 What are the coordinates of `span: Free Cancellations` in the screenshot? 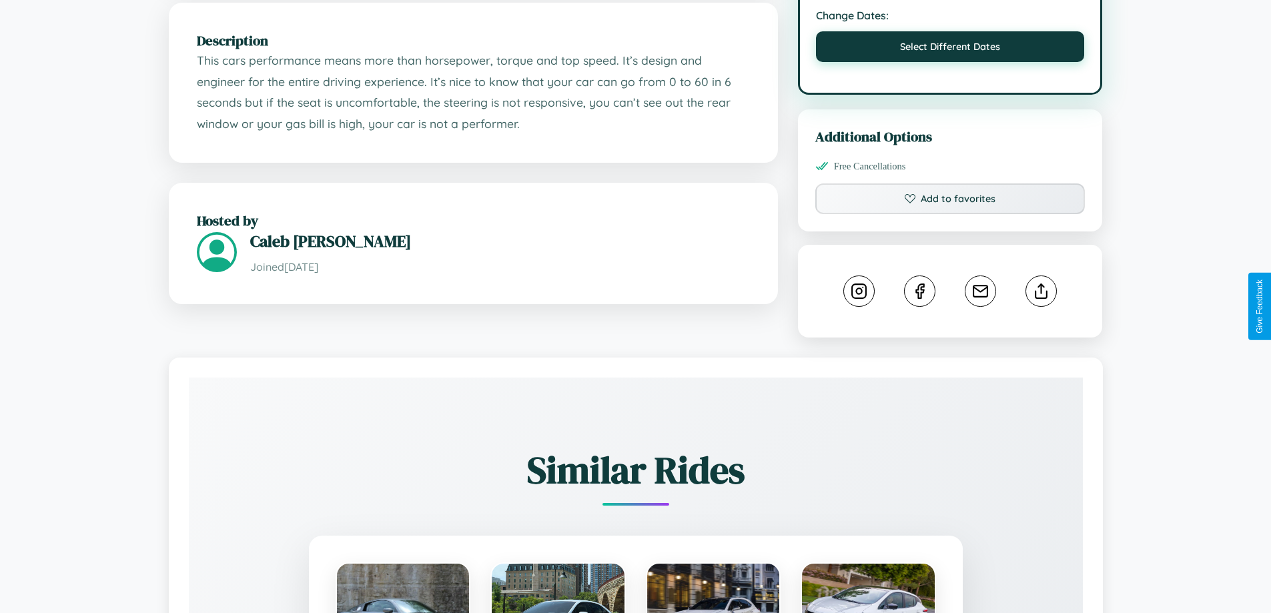 It's located at (870, 166).